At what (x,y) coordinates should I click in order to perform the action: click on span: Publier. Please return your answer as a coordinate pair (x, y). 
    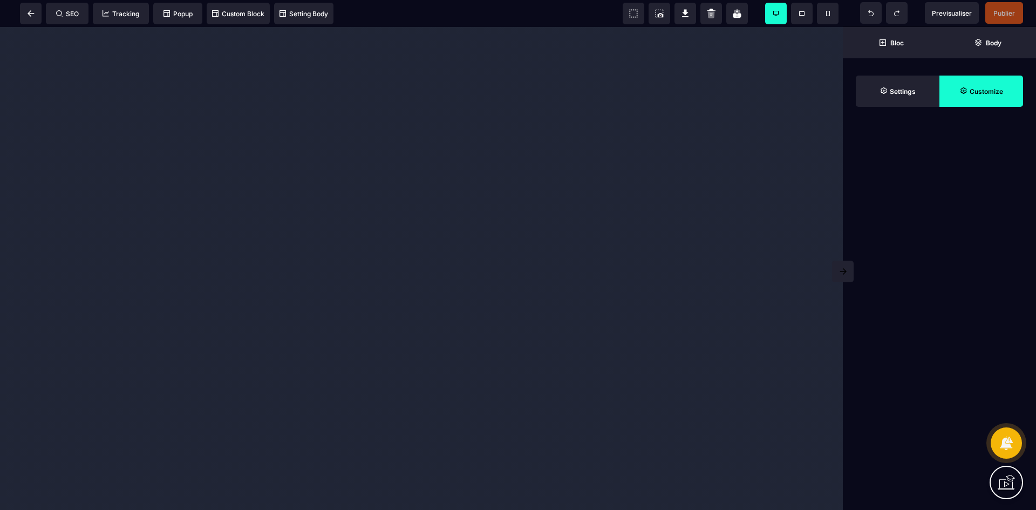
    Looking at the image, I should click on (1004, 13).